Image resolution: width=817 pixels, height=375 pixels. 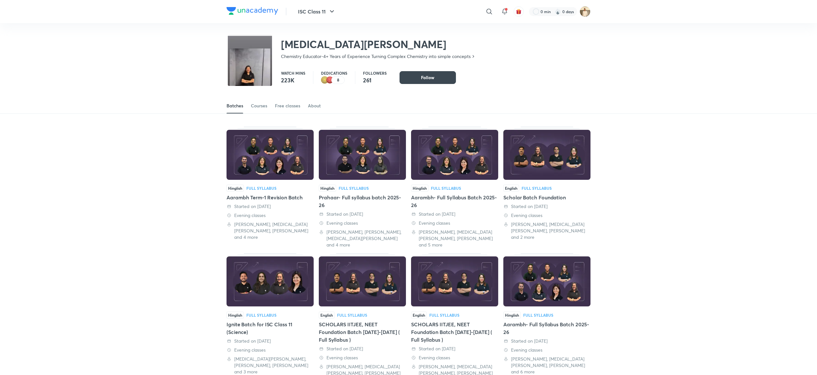 What do you see at coordinates (454, 214) in the screenshot?
I see `div: Started on 25 Jun 2025` at bounding box center [454, 214].